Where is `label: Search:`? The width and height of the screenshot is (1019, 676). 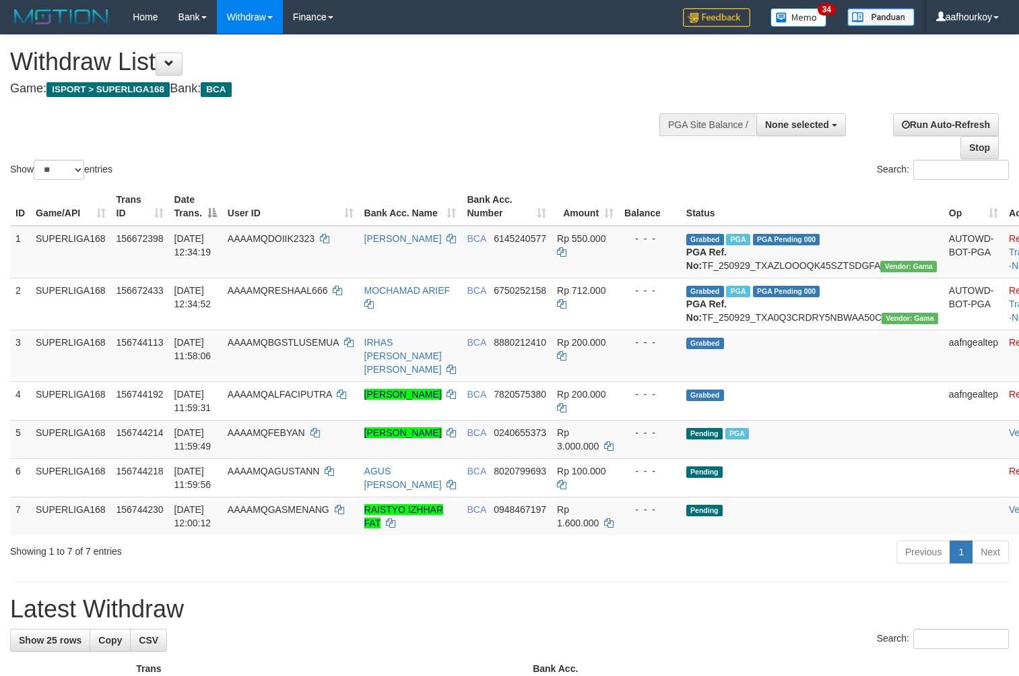
label: Search: is located at coordinates (943, 170).